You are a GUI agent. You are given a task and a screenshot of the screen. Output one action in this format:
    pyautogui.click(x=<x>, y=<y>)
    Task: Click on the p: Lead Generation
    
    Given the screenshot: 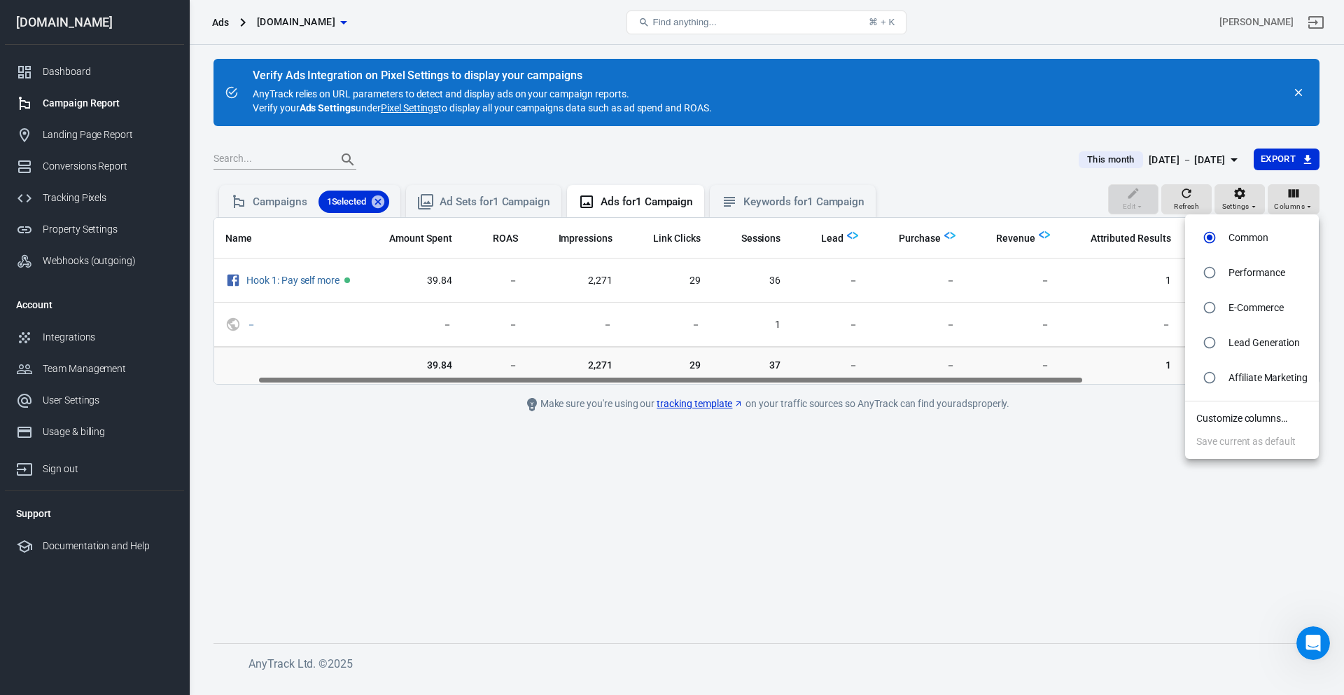 What is the action you would take?
    pyautogui.click(x=1265, y=342)
    